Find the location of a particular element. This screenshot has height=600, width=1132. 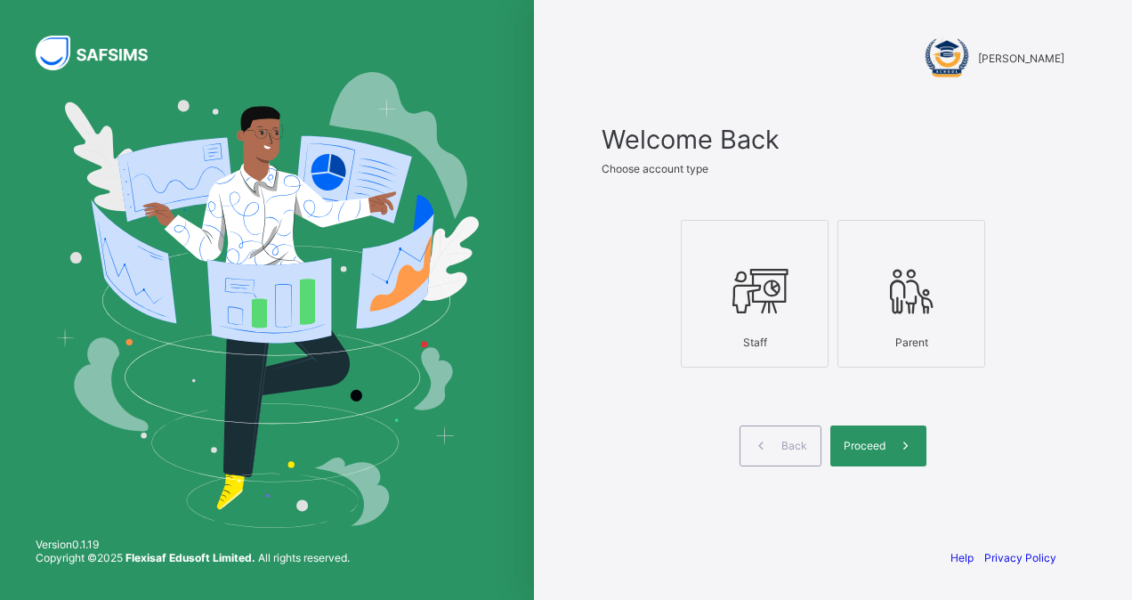

div: Staff is located at coordinates (755, 342).